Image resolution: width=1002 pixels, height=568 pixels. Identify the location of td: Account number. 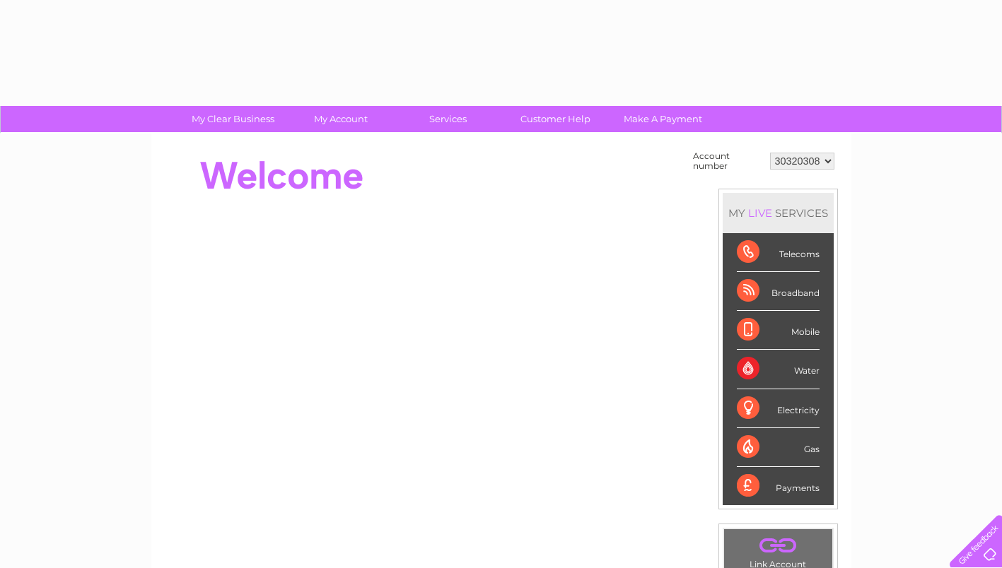
(727, 161).